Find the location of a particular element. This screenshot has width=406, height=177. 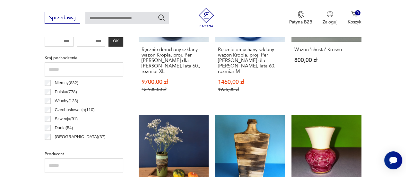

p: 9700,00 zł is located at coordinates (174, 82).